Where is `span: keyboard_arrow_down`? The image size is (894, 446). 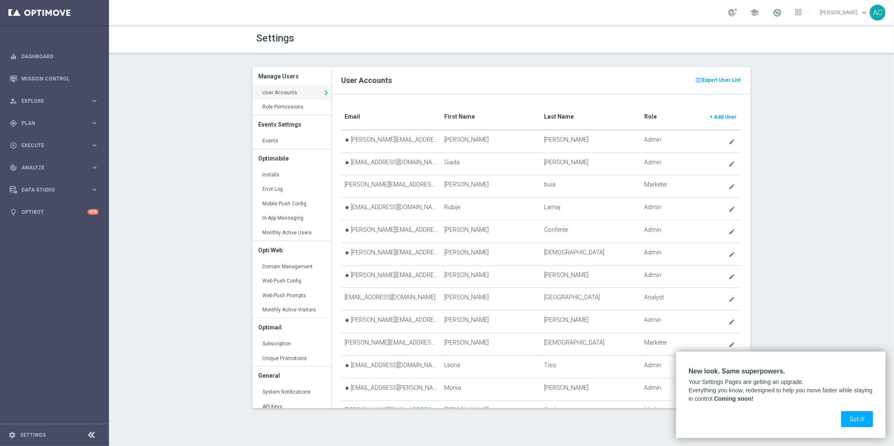 span: keyboard_arrow_down is located at coordinates (865, 13).